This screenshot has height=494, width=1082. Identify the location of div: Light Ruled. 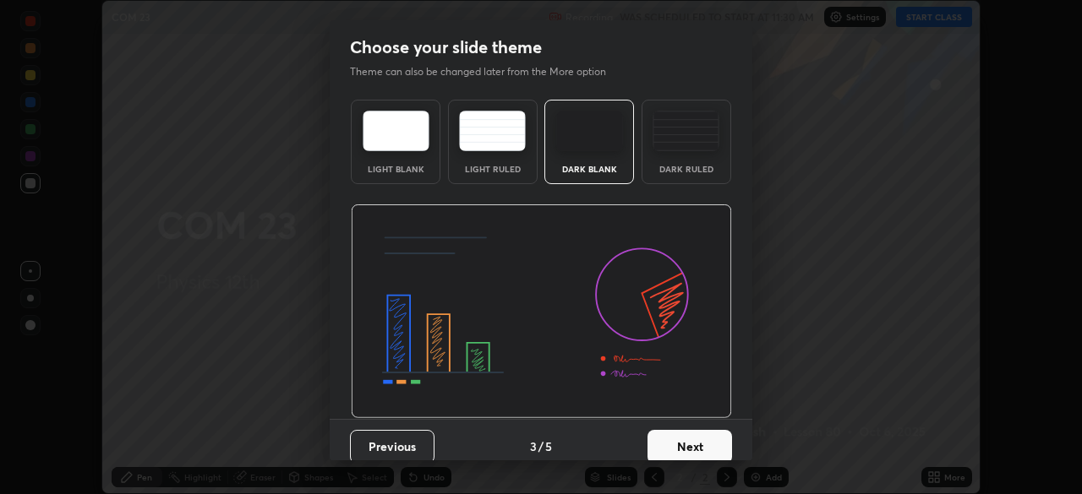
(493, 169).